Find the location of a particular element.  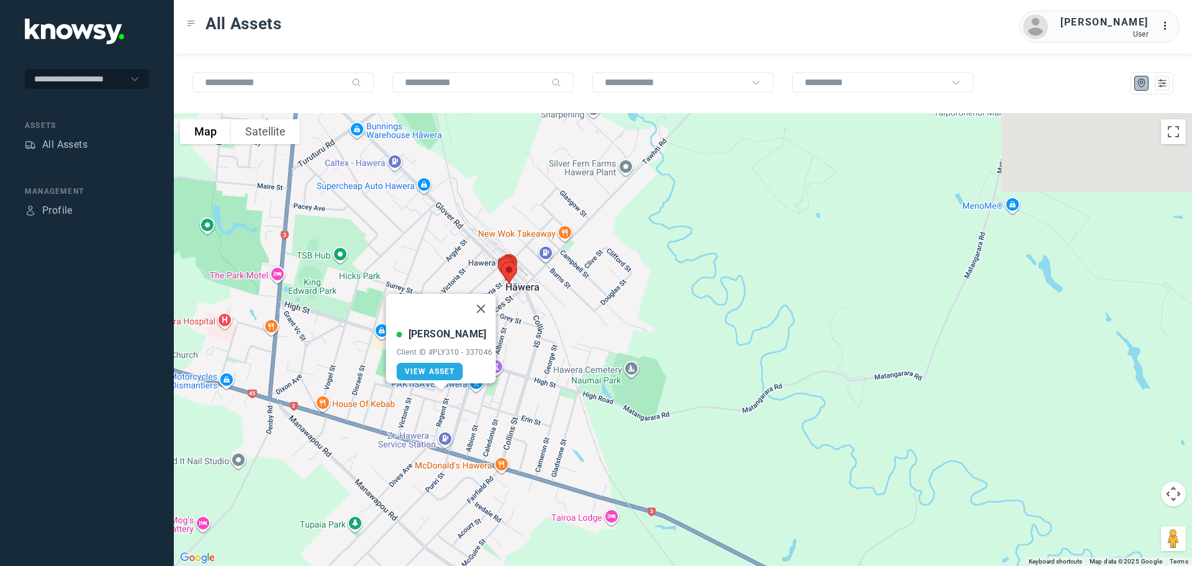

button: Show street map is located at coordinates (206, 132).